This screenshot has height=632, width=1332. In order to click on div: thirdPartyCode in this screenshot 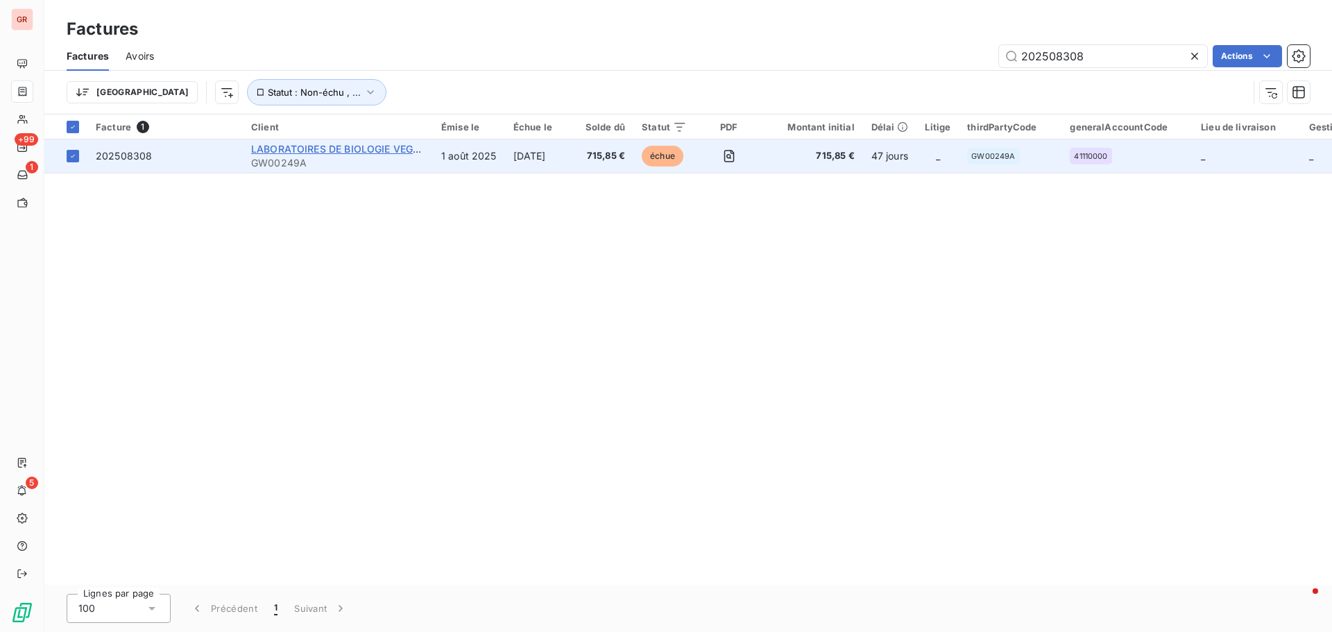, I will do `click(1010, 127)`.